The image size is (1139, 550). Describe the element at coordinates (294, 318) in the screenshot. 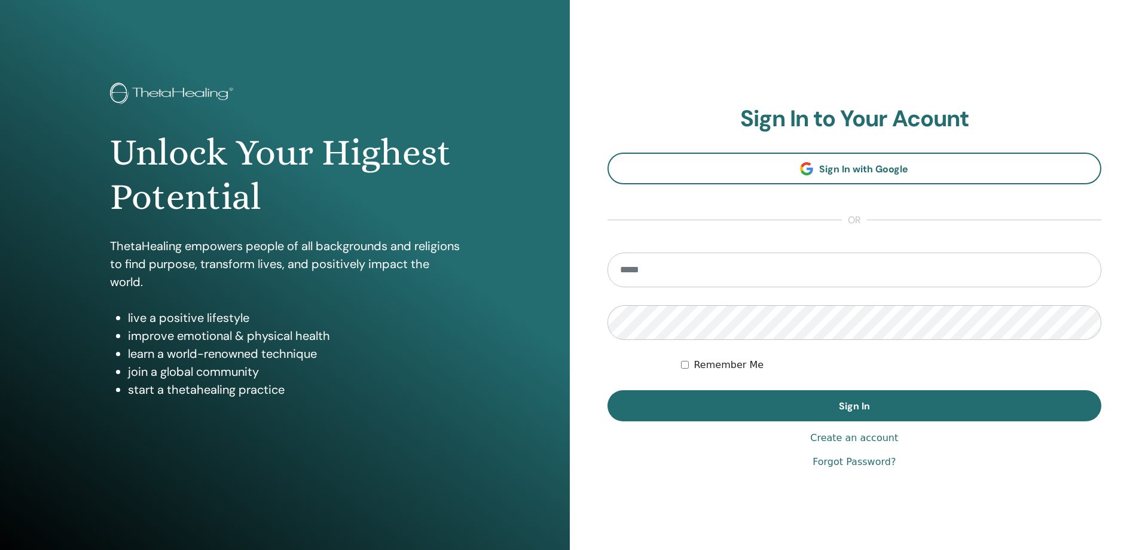

I see `li: live a positive lifestyle` at that location.